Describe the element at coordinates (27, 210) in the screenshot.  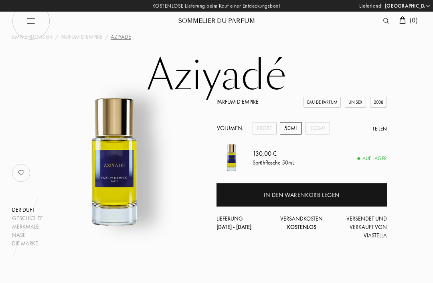
I see `div: Der Duft` at that location.